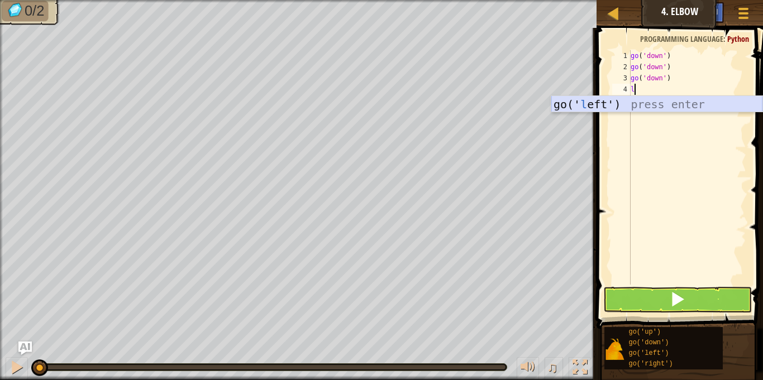  What do you see at coordinates (648, 353) in the screenshot?
I see `span: go('left')` at bounding box center [648, 353].